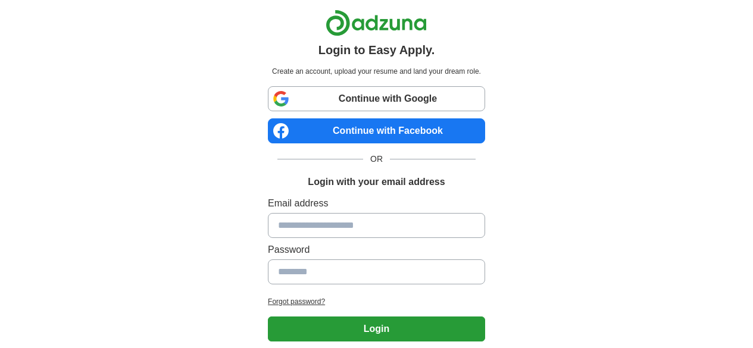  Describe the element at coordinates (376, 131) in the screenshot. I see `a: Continue with Facebook` at that location.